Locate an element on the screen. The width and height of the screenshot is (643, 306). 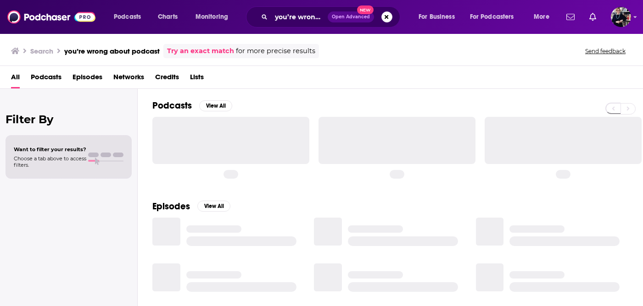
h3: you’re wrong about podcast is located at coordinates (112, 51).